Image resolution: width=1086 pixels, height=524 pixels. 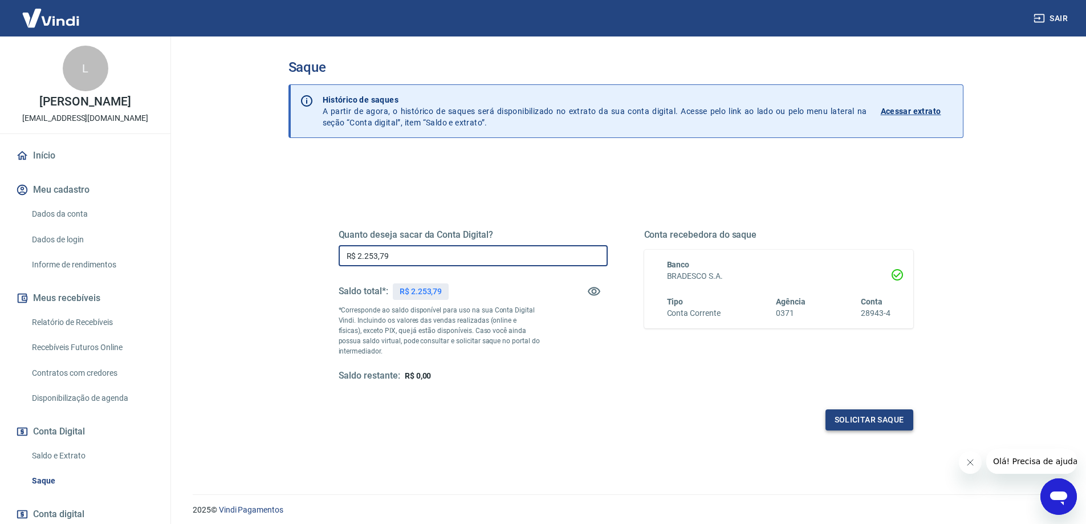 I want to click on div: L, so click(x=86, y=68).